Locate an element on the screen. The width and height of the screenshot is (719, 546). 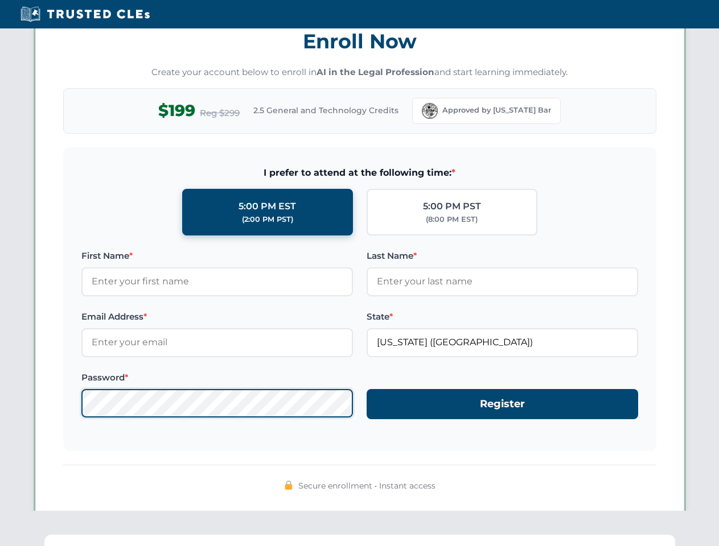
input: Florida (FL) is located at coordinates (502, 343).